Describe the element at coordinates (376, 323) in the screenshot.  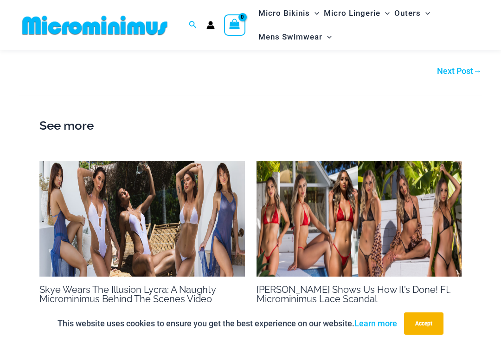
I see `a: Learn more` at that location.